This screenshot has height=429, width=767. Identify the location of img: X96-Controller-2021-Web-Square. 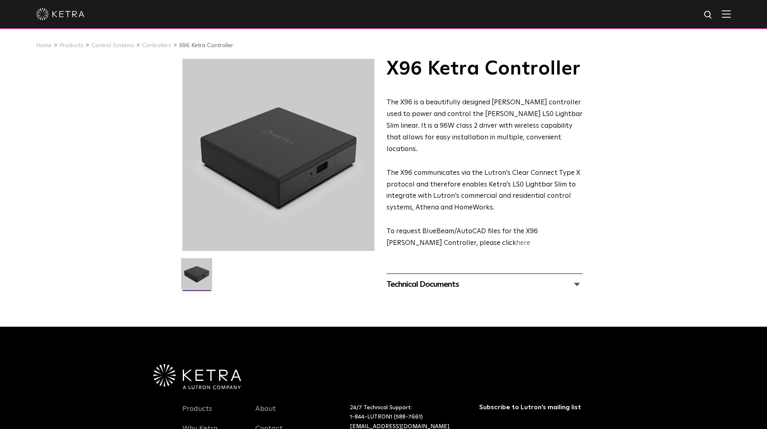
(197, 277).